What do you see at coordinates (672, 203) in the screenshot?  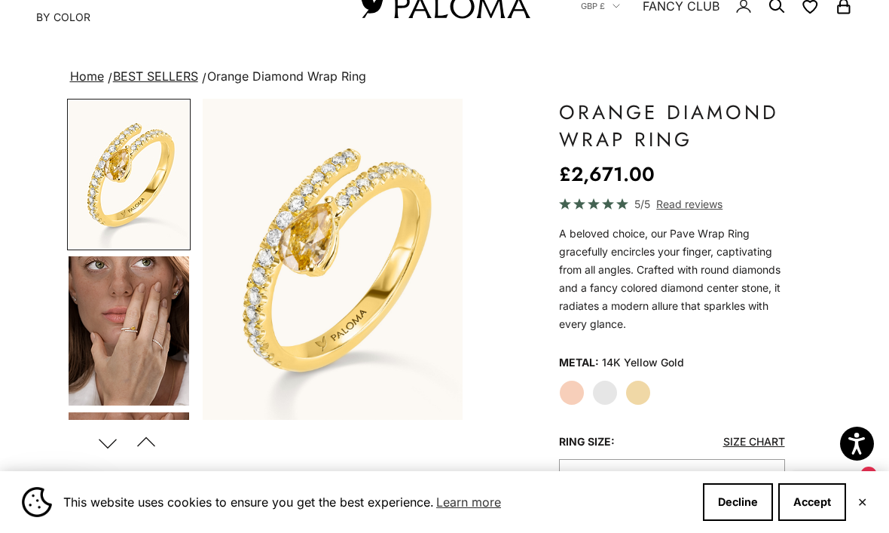 I see `a: 5/5 Read reviews` at bounding box center [672, 203].